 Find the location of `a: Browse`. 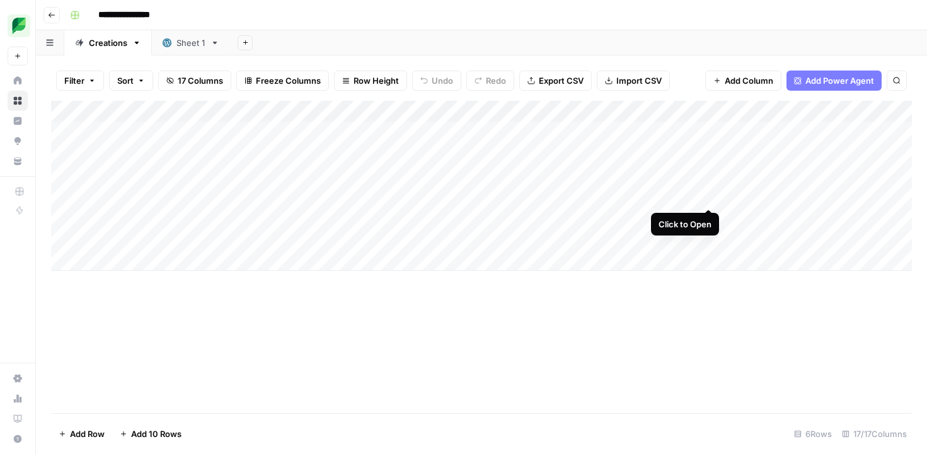

a: Browse is located at coordinates (18, 101).